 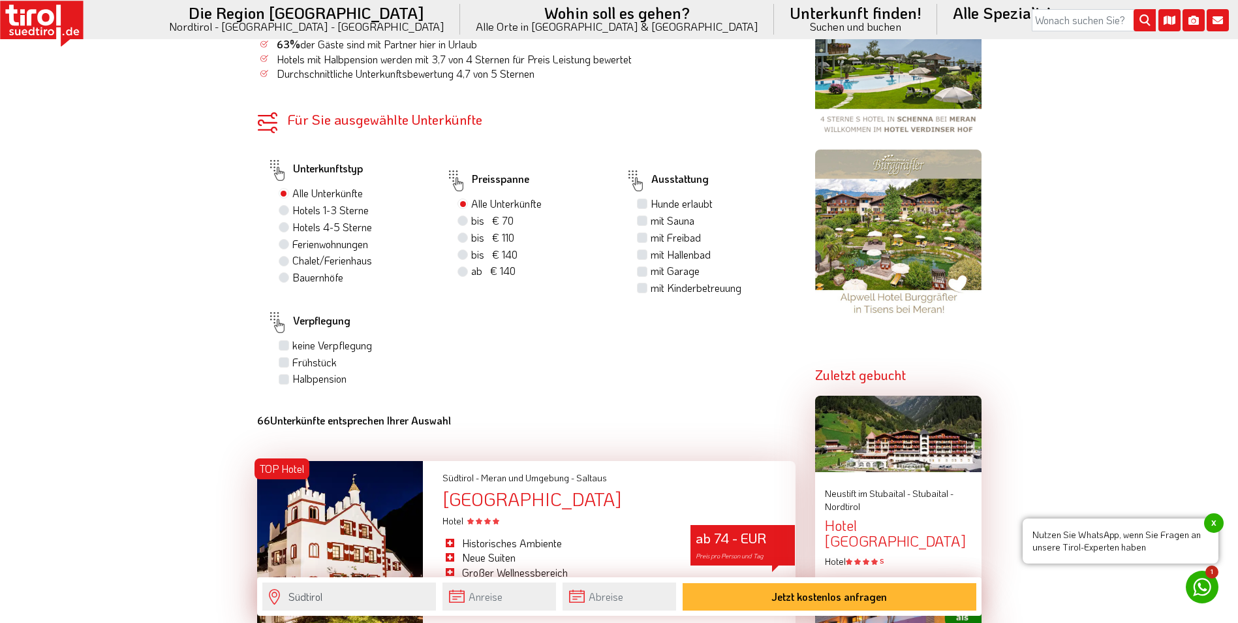 I want to click on label: Hunde erlaubt, so click(x=682, y=204).